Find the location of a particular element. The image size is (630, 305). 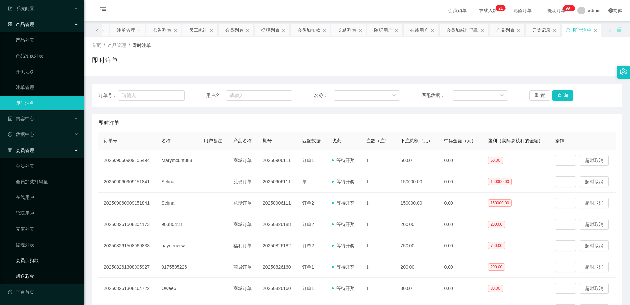

div: 即时注单 is located at coordinates (582, 30).